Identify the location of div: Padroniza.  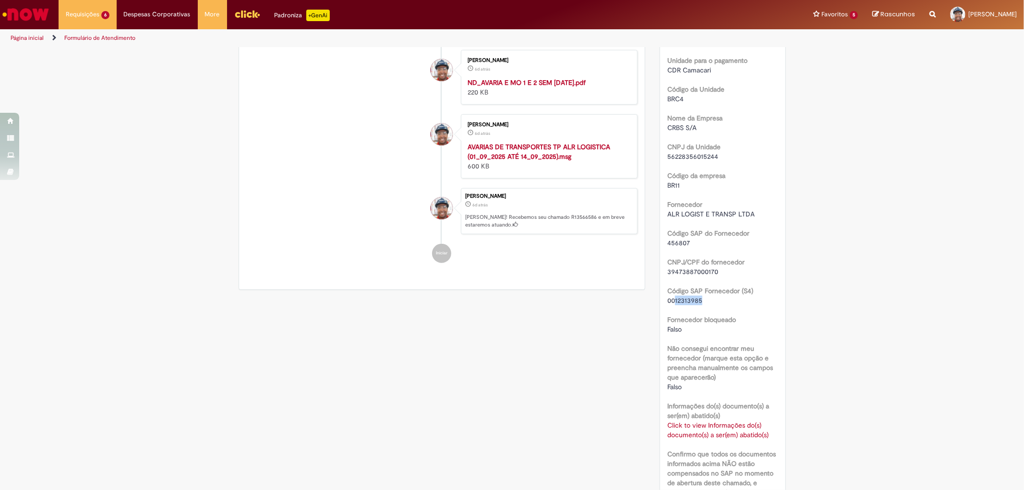
(302, 15).